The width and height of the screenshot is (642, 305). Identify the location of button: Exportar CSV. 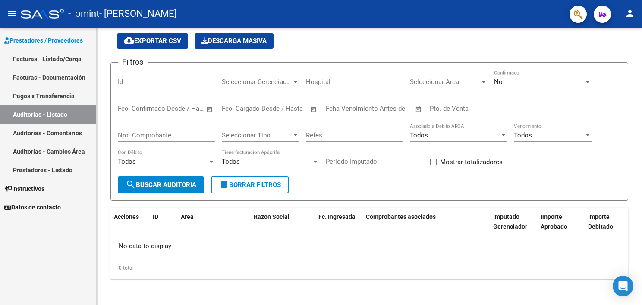
(152, 41).